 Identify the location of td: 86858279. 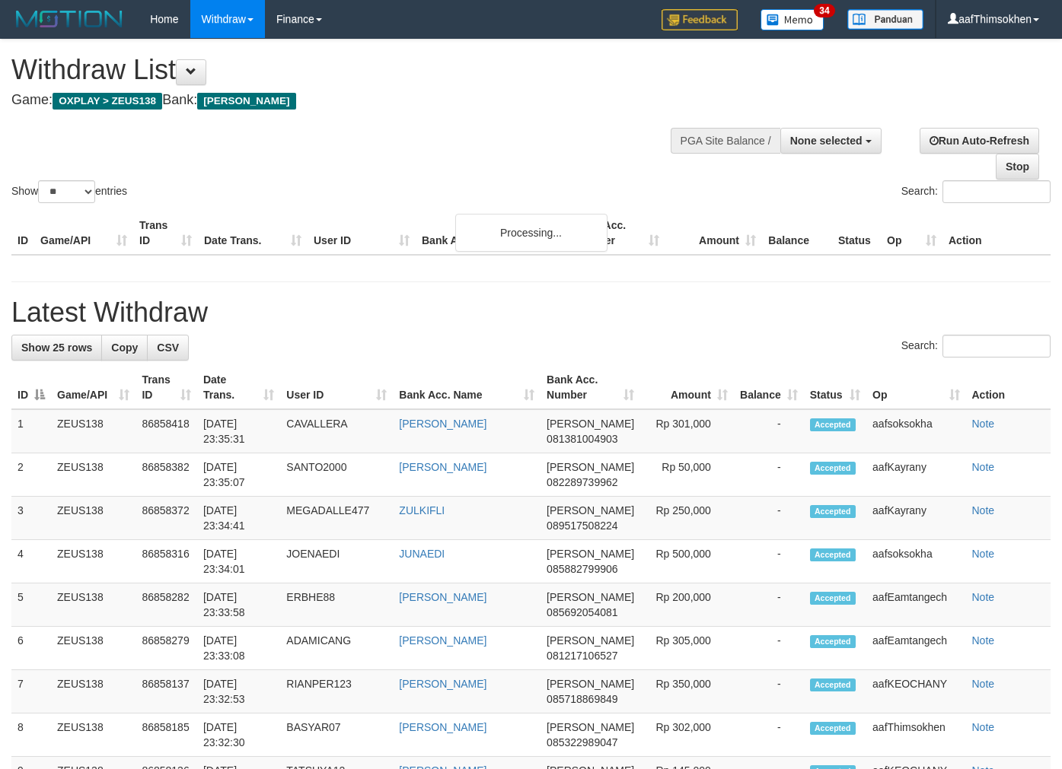
(166, 648).